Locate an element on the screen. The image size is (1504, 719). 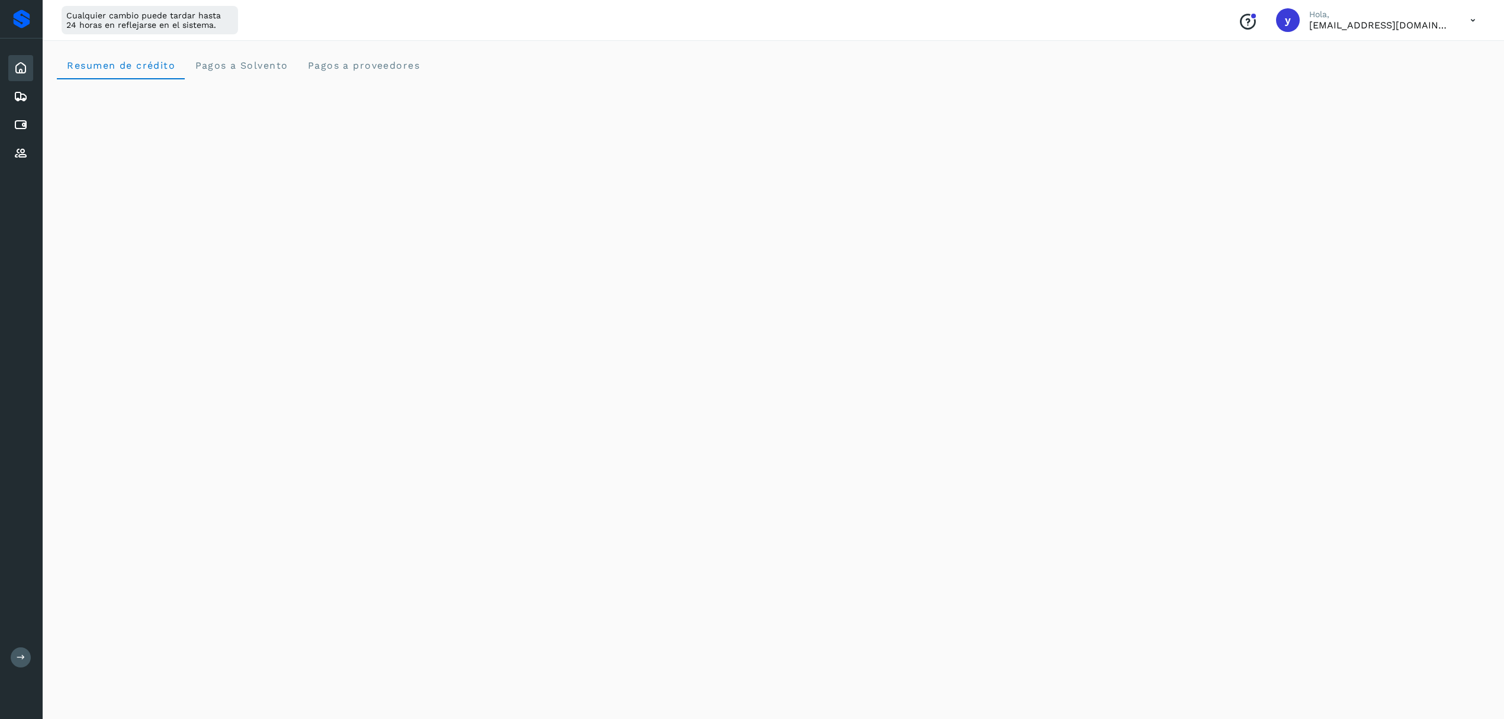
p: yarellano@gserma.com.mx is located at coordinates (1380, 25).